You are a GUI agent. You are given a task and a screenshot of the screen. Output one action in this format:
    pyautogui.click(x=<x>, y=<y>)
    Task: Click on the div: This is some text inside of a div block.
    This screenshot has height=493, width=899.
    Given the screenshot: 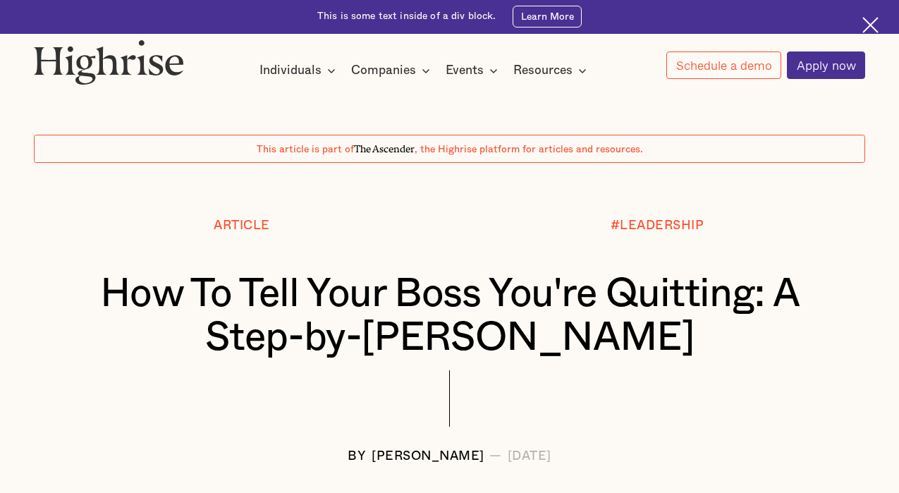 What is the action you would take?
    pyautogui.click(x=407, y=16)
    